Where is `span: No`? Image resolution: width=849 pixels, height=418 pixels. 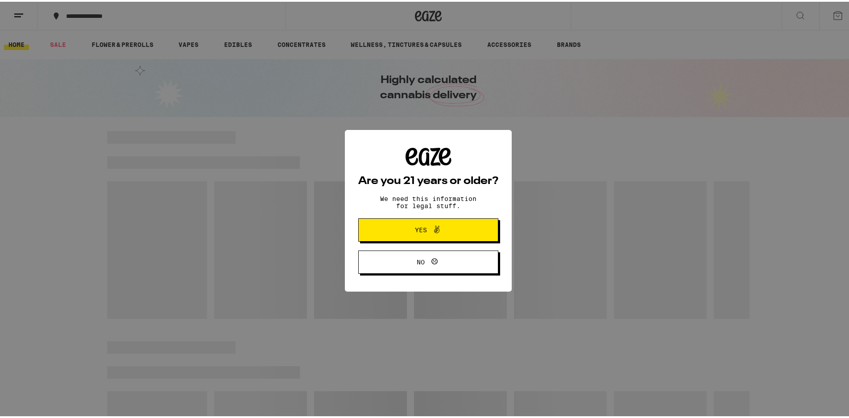 span: No is located at coordinates (421, 260).